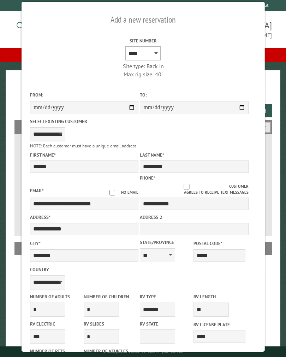 Image resolution: width=286 pixels, height=357 pixels. Describe the element at coordinates (166, 324) in the screenshot. I see `label: RV State` at that location.